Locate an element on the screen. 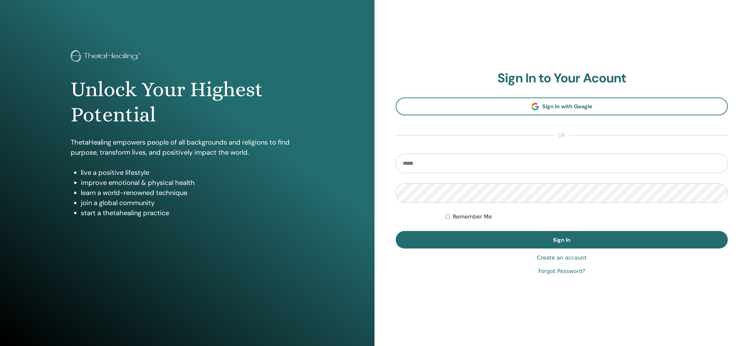  span: Sign In with Google is located at coordinates (567, 106).